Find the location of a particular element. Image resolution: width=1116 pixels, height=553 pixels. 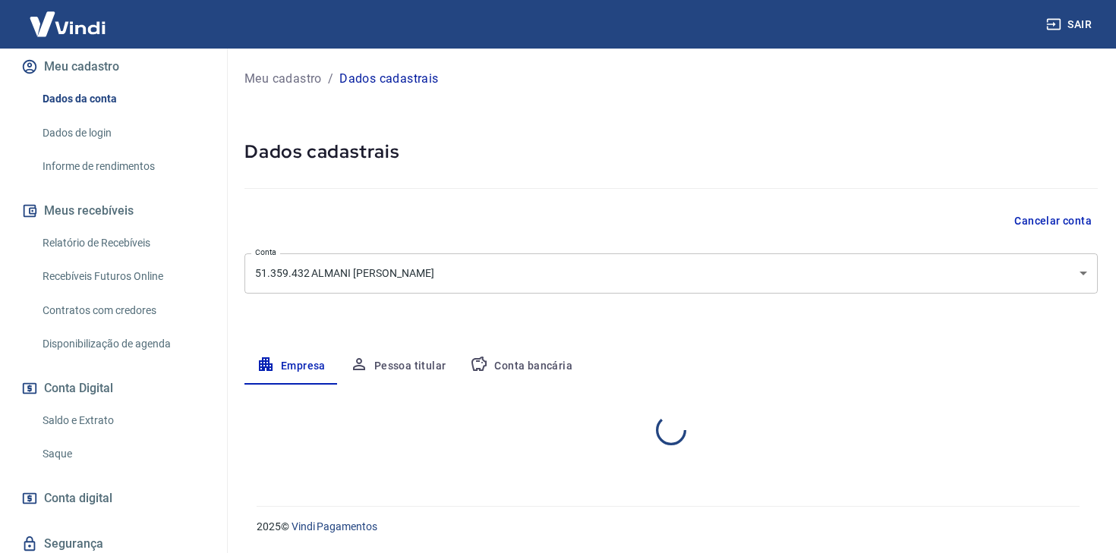

a: Recebíveis Futuros Online is located at coordinates (122, 276).